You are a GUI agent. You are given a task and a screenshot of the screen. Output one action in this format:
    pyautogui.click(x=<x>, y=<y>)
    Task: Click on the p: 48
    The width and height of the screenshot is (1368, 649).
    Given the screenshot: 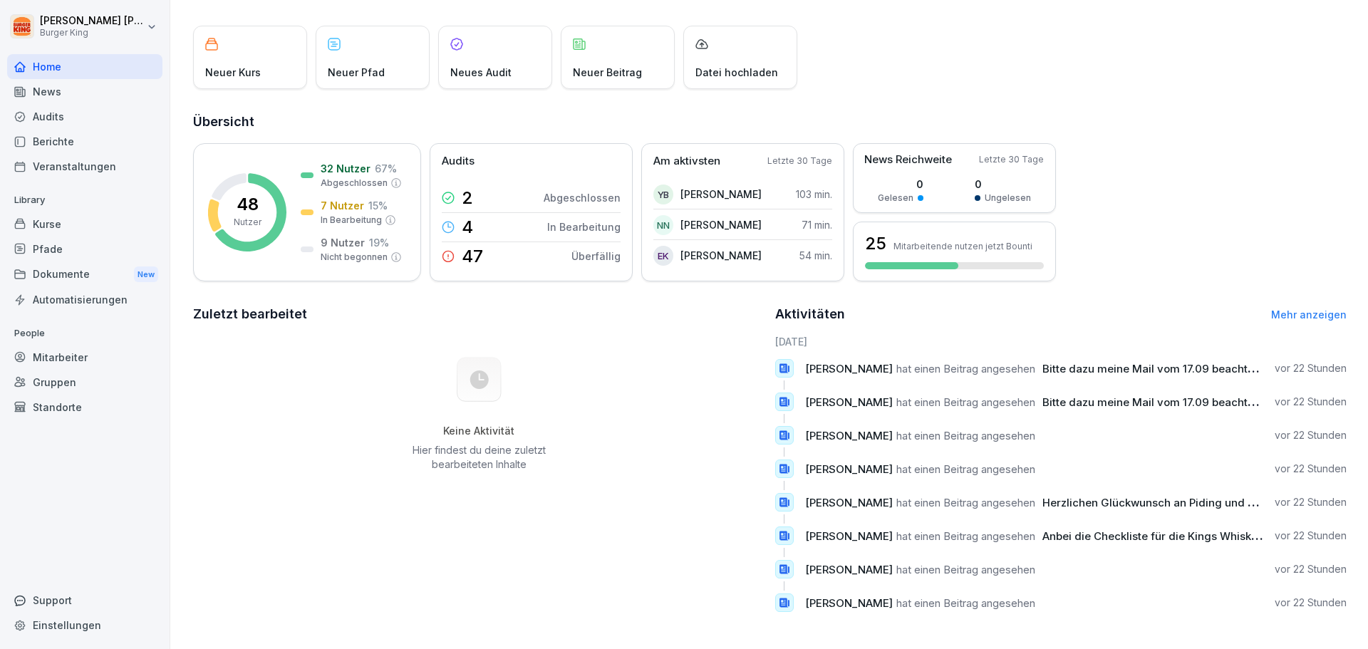 What is the action you would take?
    pyautogui.click(x=247, y=205)
    